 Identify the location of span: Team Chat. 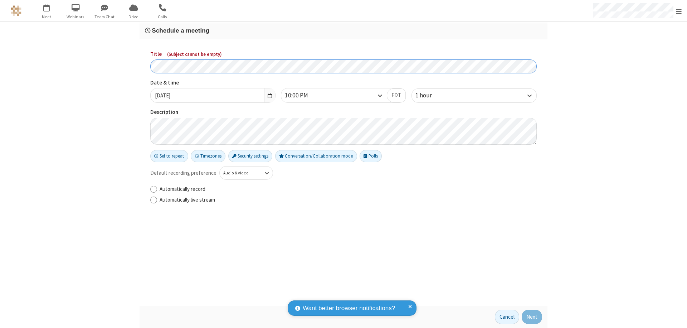
(104, 17).